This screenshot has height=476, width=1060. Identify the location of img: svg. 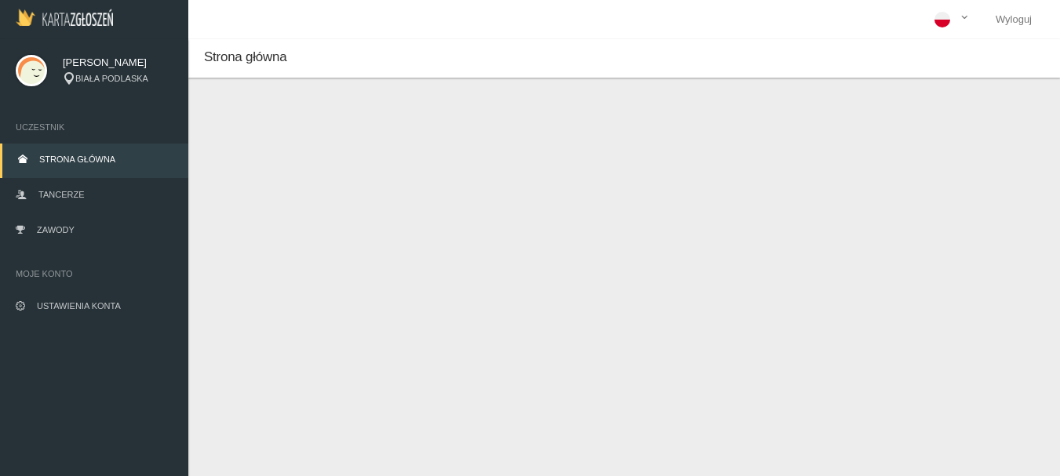
(31, 71).